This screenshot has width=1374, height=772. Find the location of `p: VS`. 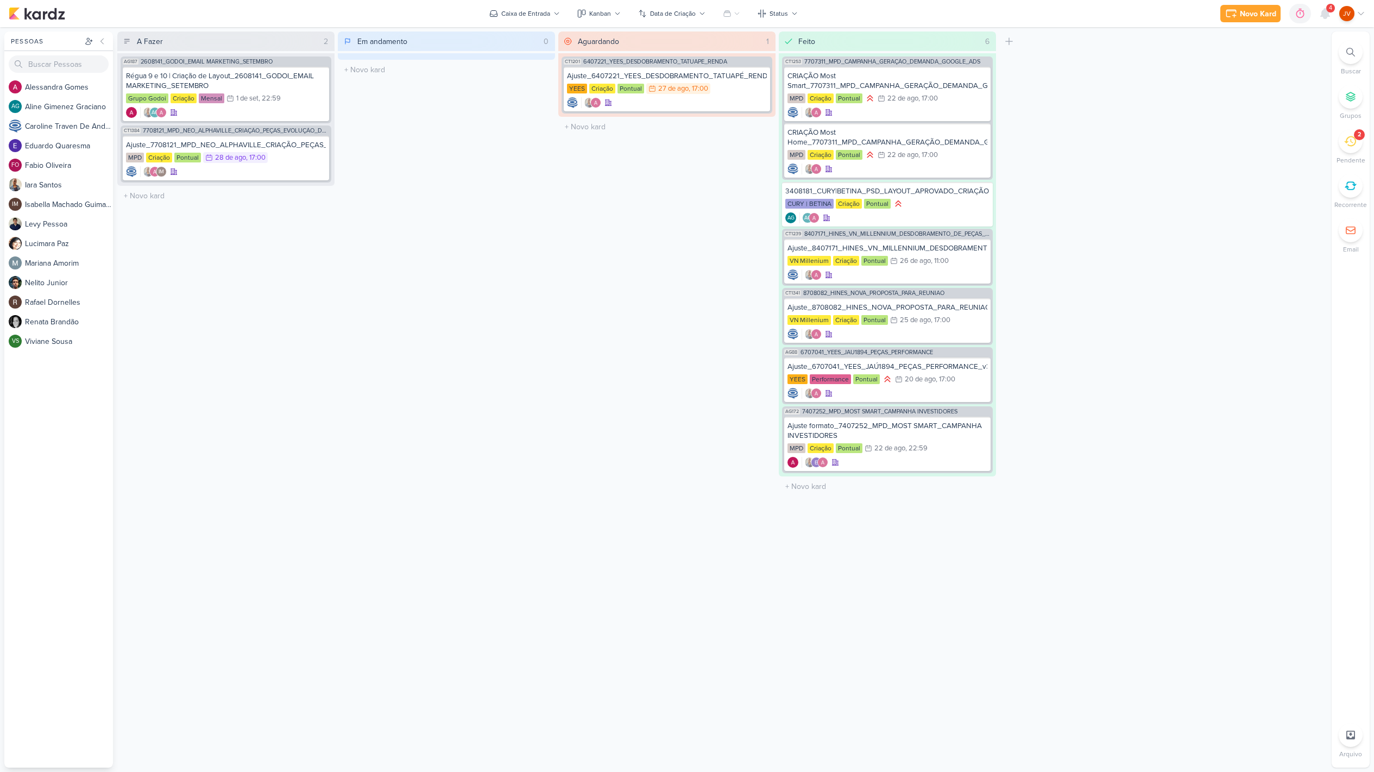

p: VS is located at coordinates (15, 341).